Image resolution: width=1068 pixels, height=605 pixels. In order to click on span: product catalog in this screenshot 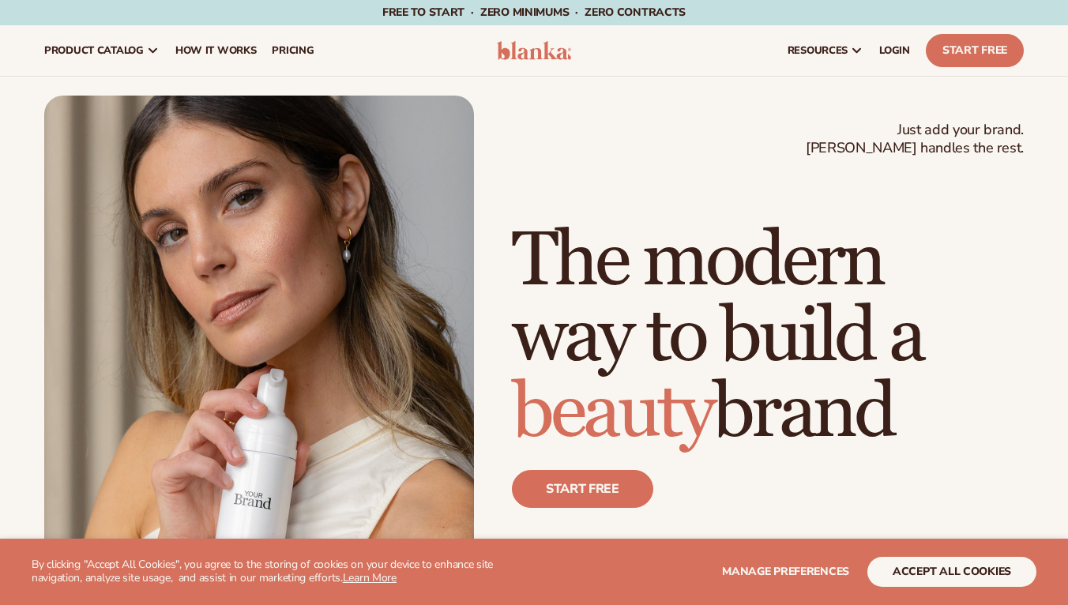, I will do `click(94, 51)`.